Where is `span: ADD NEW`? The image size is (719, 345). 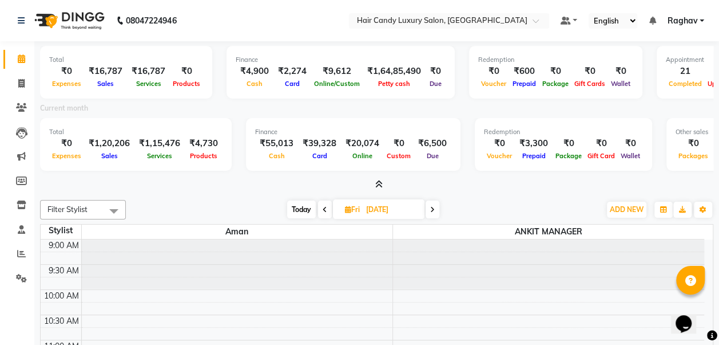 span: ADD NEW is located at coordinates (627, 209).